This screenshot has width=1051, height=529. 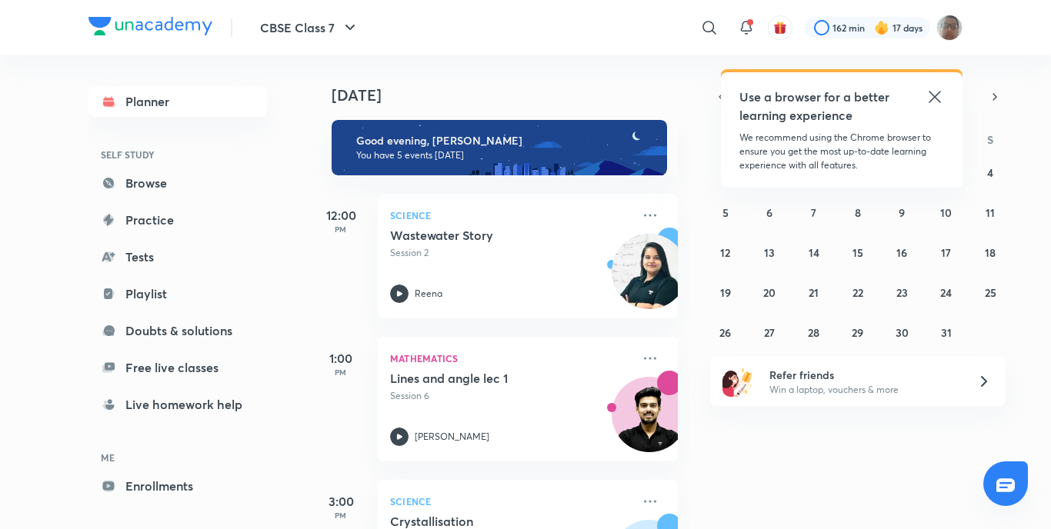 What do you see at coordinates (178, 183) in the screenshot?
I see `a: Browse` at bounding box center [178, 183].